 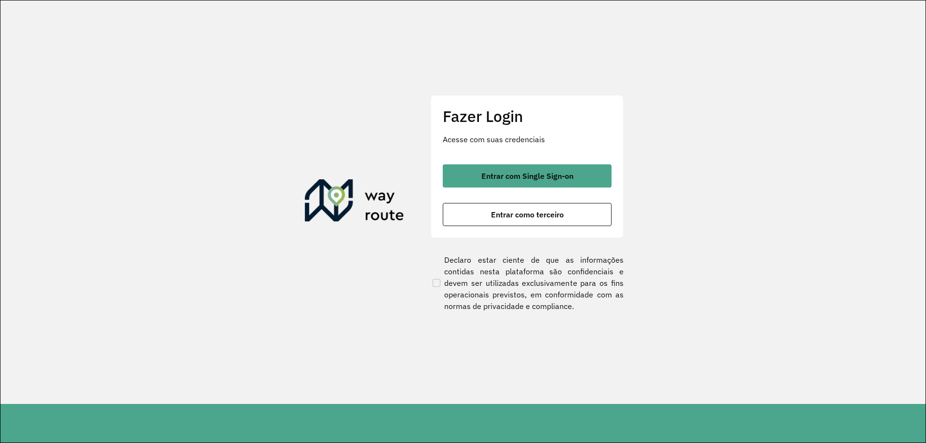 I want to click on h2: Fazer Login, so click(x=527, y=116).